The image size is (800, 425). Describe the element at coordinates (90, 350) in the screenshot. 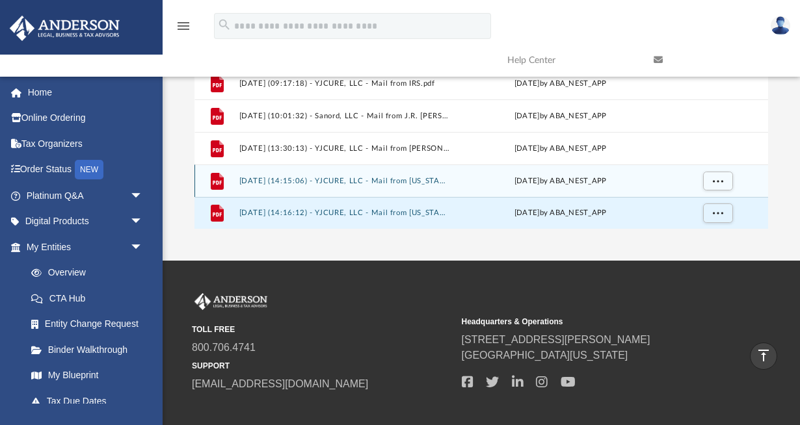

I see `a: Binder Walkthrough` at that location.